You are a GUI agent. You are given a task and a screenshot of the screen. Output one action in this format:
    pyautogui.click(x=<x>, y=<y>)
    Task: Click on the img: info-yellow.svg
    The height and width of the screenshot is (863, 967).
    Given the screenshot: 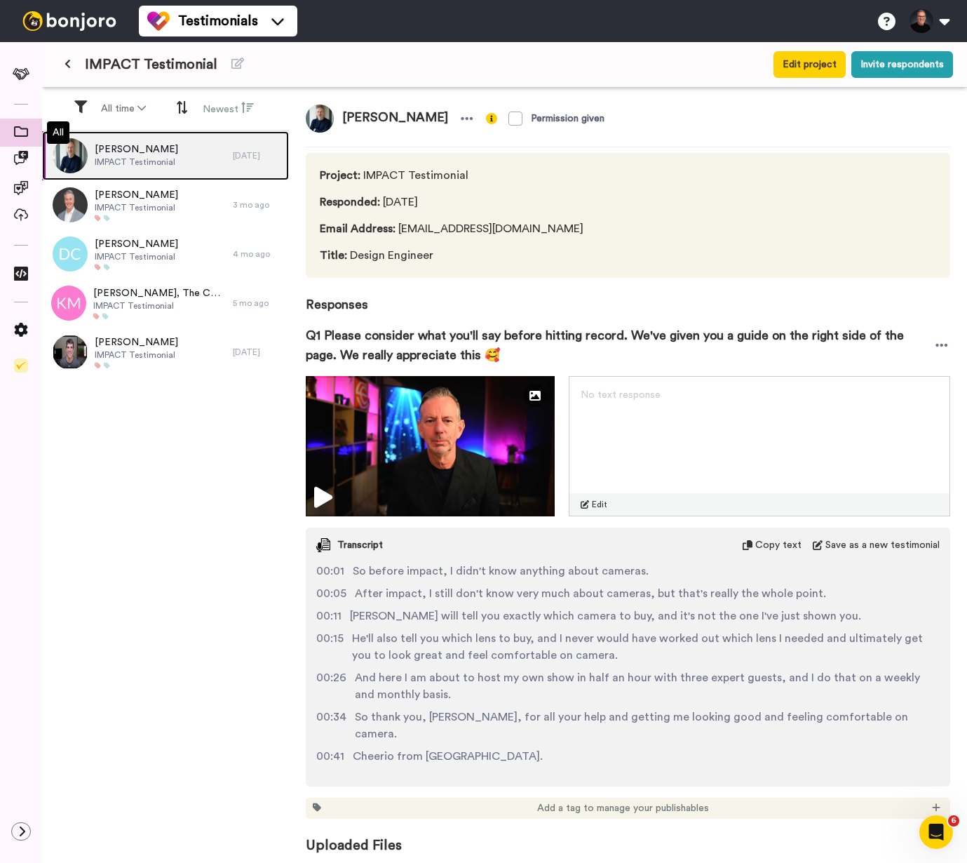 What is the action you would take?
    pyautogui.click(x=492, y=119)
    